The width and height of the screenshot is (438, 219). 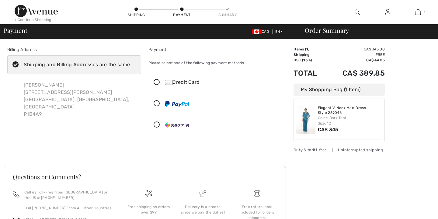 What do you see at coordinates (418, 12) in the screenshot?
I see `a: 1` at bounding box center [418, 12].